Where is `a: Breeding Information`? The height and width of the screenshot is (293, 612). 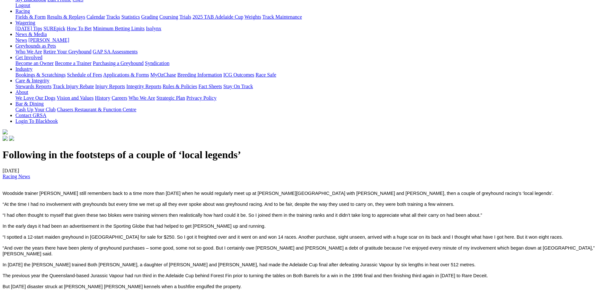
a: Breeding Information is located at coordinates (200, 75).